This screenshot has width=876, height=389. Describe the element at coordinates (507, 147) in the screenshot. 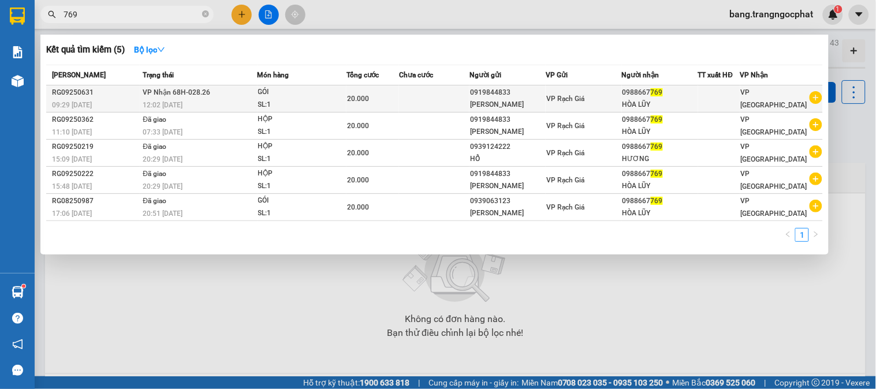

I see `div: 0939124222` at that location.